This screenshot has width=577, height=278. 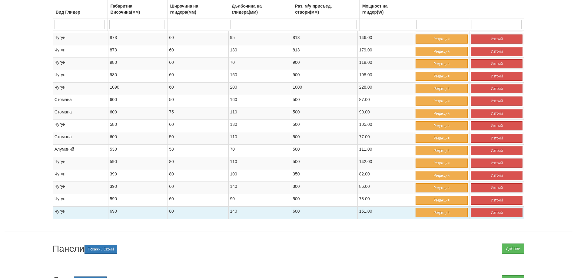 I want to click on td: 228.00, so click(x=386, y=89).